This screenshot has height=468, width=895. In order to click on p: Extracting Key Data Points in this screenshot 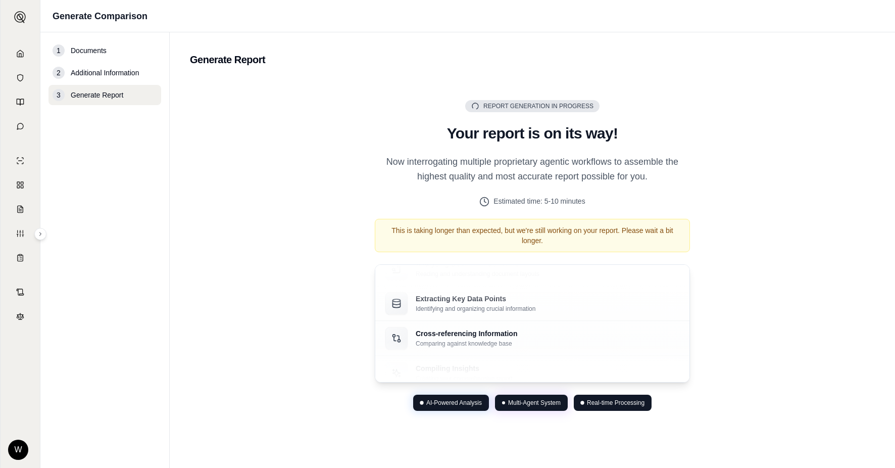, I will do `click(475, 298)`.